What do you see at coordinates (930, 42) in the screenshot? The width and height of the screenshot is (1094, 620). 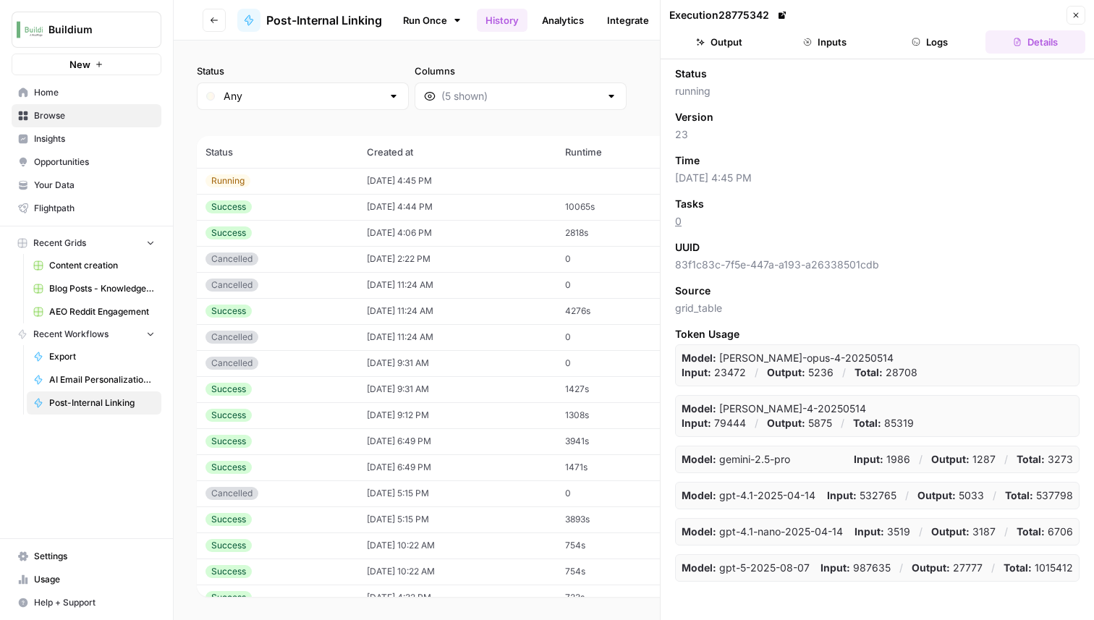 I see `button: Logs` at bounding box center [930, 42].